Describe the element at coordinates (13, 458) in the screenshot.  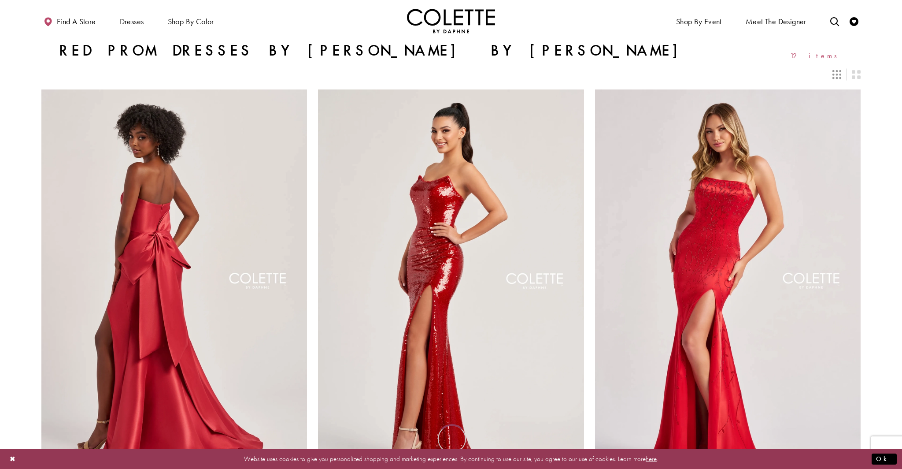
I see `button: Close Dialog` at that location.